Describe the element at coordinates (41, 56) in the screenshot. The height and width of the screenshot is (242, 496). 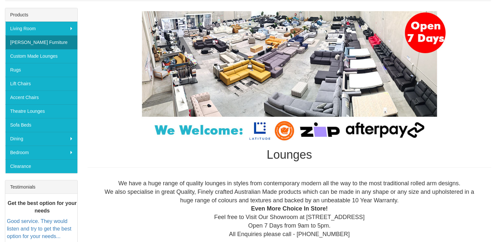
I see `a: Custom Made Lounges` at that location.